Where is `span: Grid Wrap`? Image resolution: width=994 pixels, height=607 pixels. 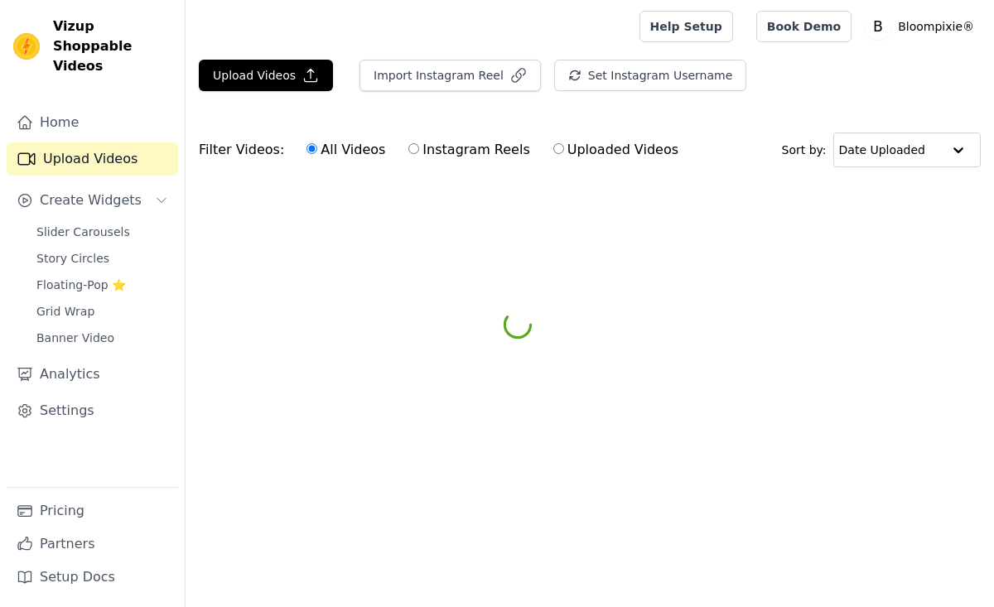 span: Grid Wrap is located at coordinates (65, 312).